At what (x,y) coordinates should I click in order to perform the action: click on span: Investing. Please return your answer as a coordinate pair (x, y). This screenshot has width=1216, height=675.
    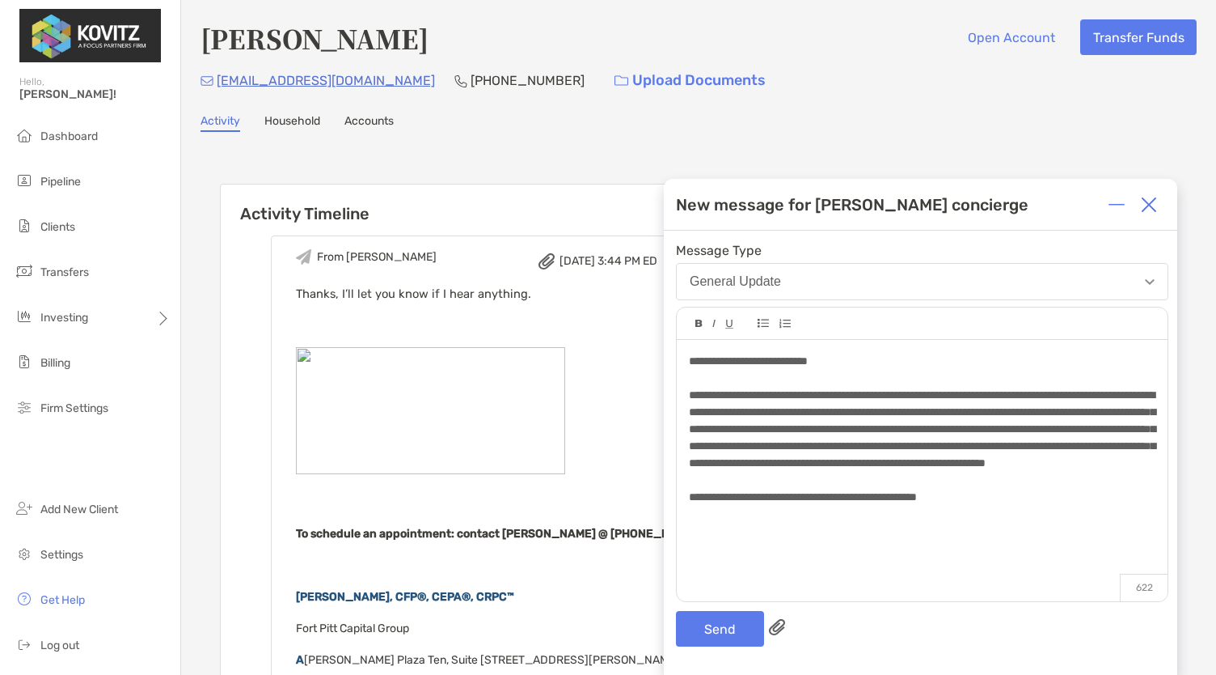
    Looking at the image, I should click on (64, 317).